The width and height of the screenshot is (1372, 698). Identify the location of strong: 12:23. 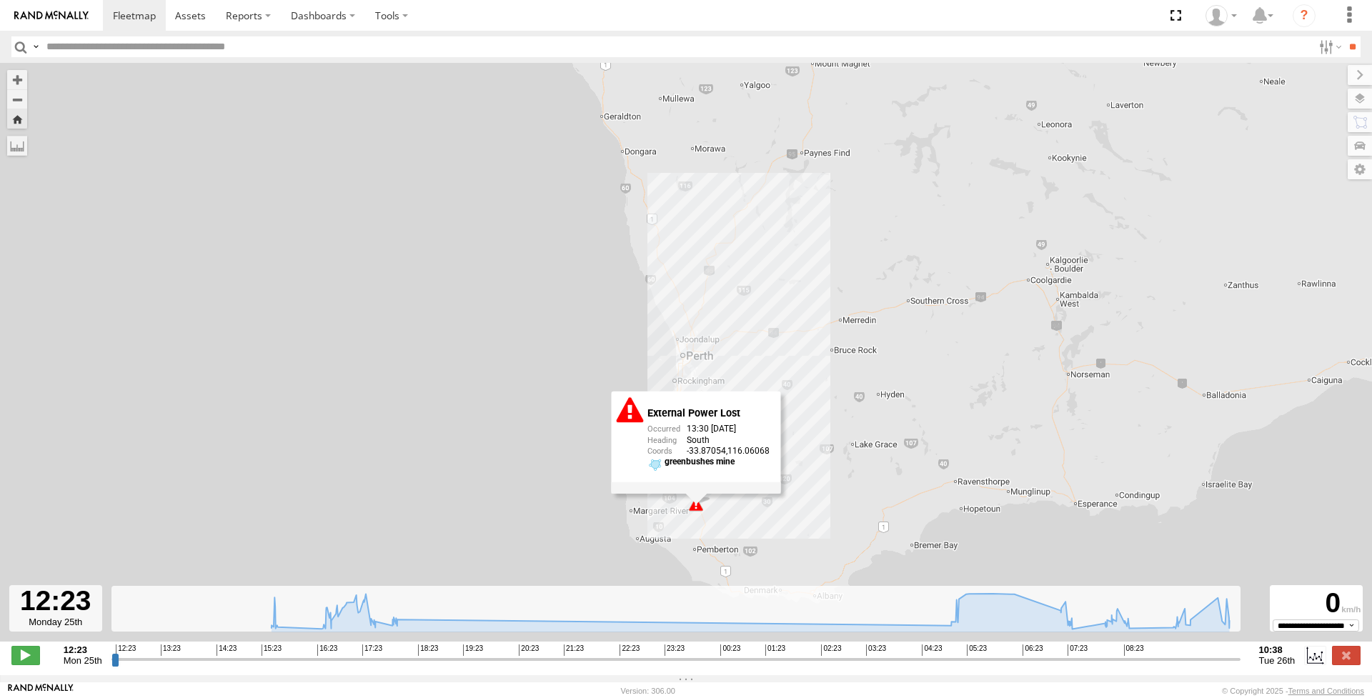
(83, 649).